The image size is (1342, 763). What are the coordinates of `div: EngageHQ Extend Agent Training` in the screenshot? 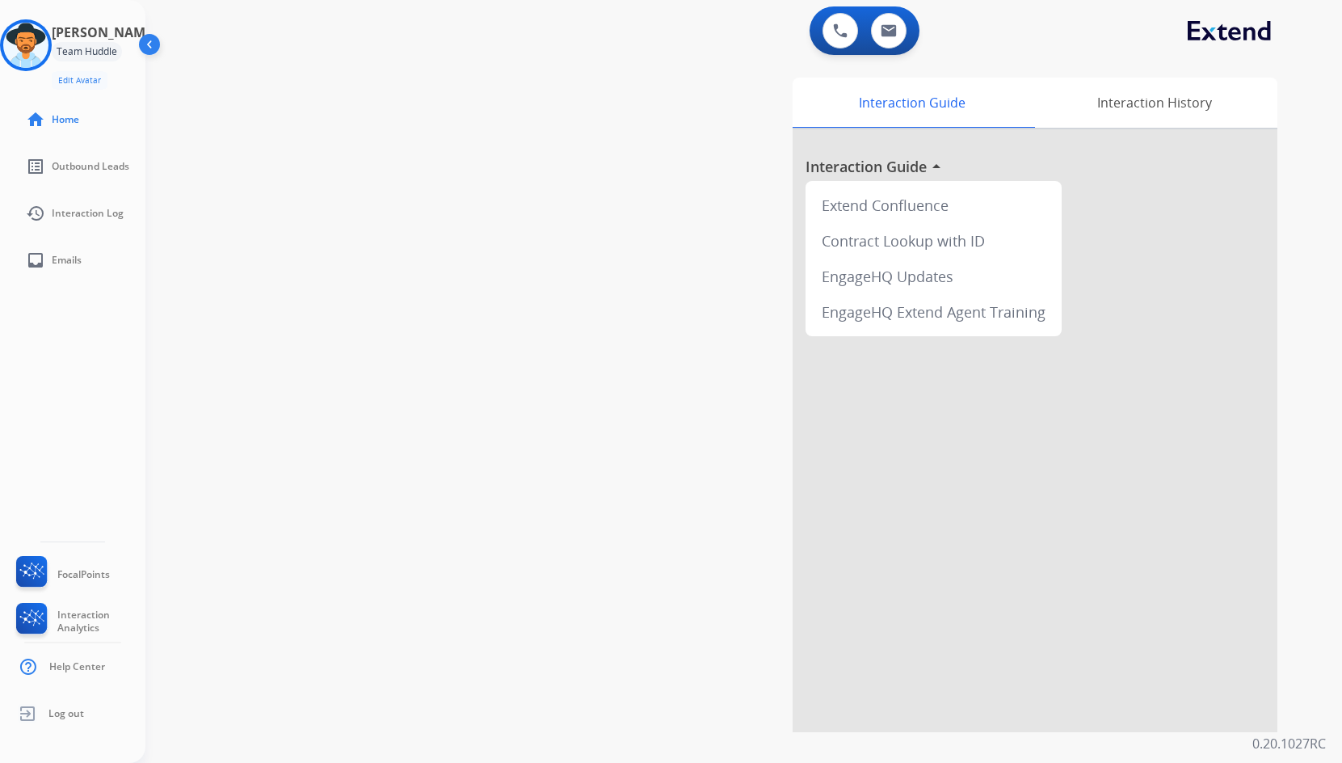 It's located at (933, 312).